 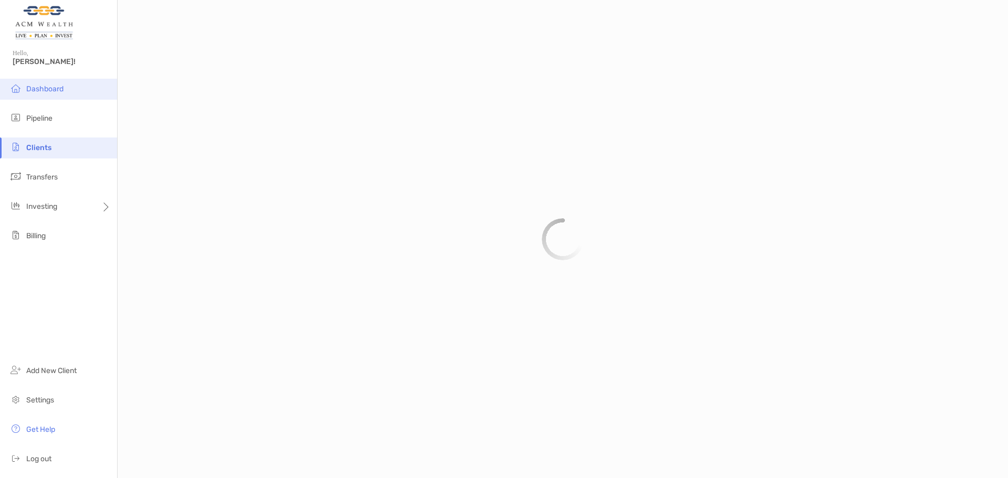 What do you see at coordinates (16, 400) in the screenshot?
I see `img: settings icon` at bounding box center [16, 400].